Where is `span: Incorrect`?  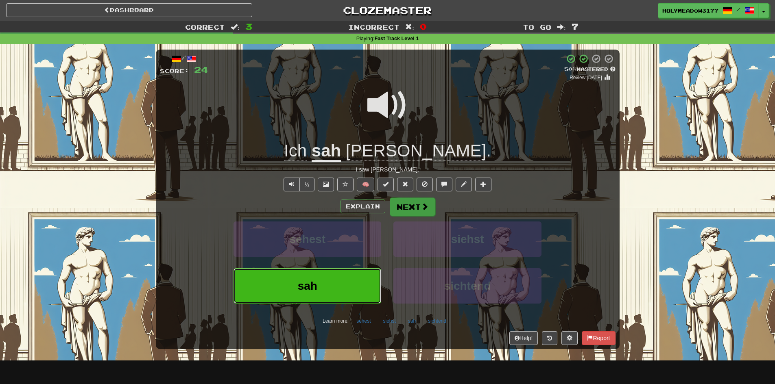
span: Incorrect is located at coordinates (374, 27).